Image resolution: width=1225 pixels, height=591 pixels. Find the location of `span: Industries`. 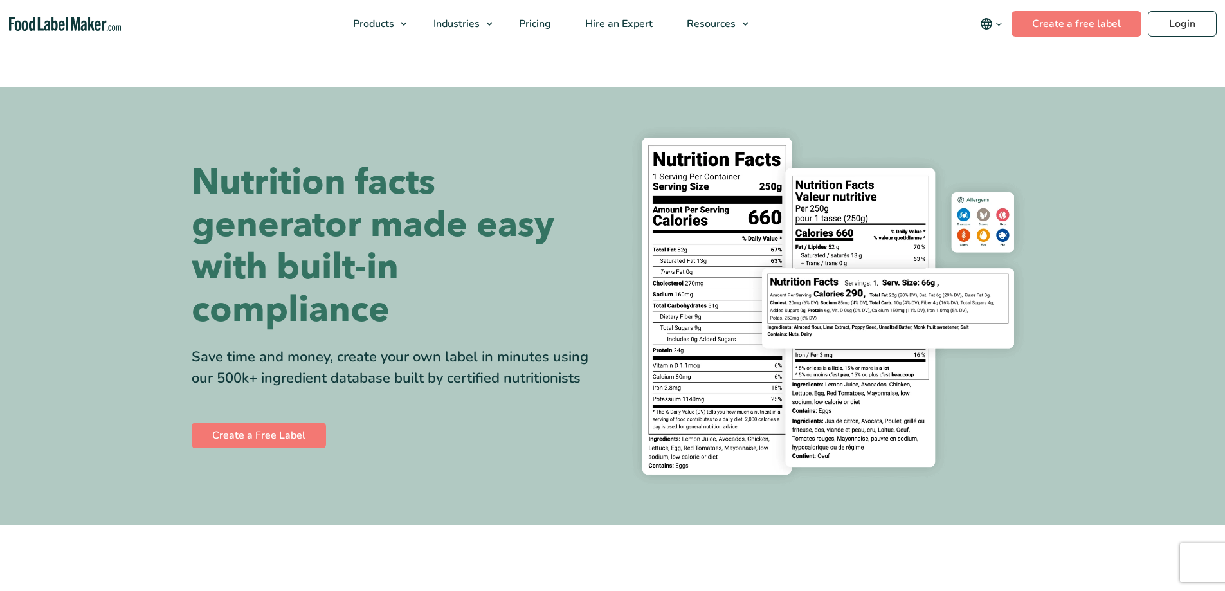

span: Industries is located at coordinates (455, 24).